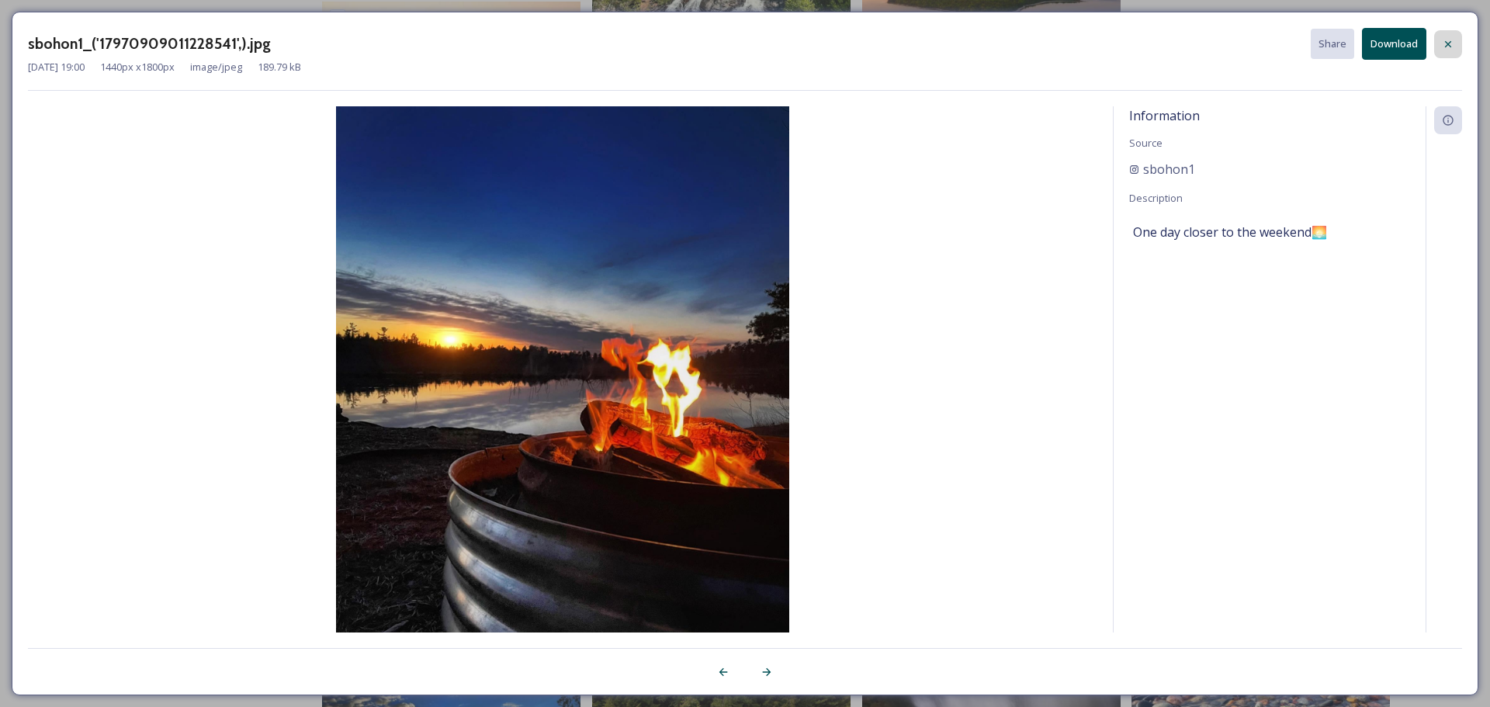  What do you see at coordinates (149, 43) in the screenshot?
I see `h3: sbohon1_('17970909011228541',).jpg` at bounding box center [149, 43].